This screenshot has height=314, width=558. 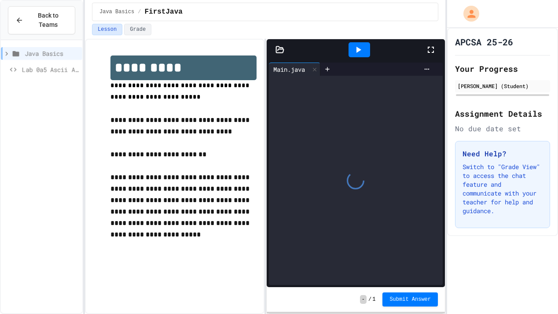 What do you see at coordinates (107, 29) in the screenshot?
I see `button: Lesson` at bounding box center [107, 29].